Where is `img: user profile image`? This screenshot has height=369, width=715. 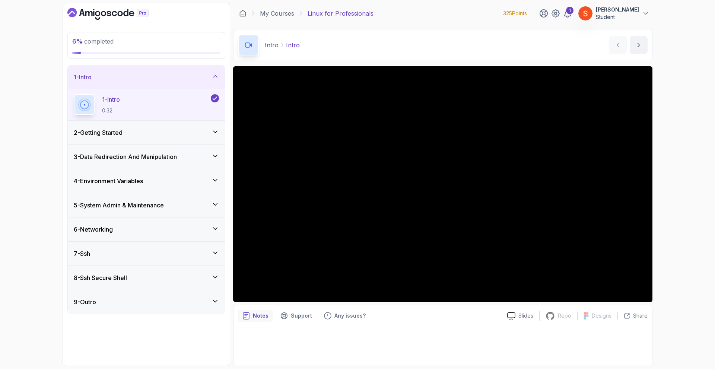 img: user profile image is located at coordinates (585, 13).